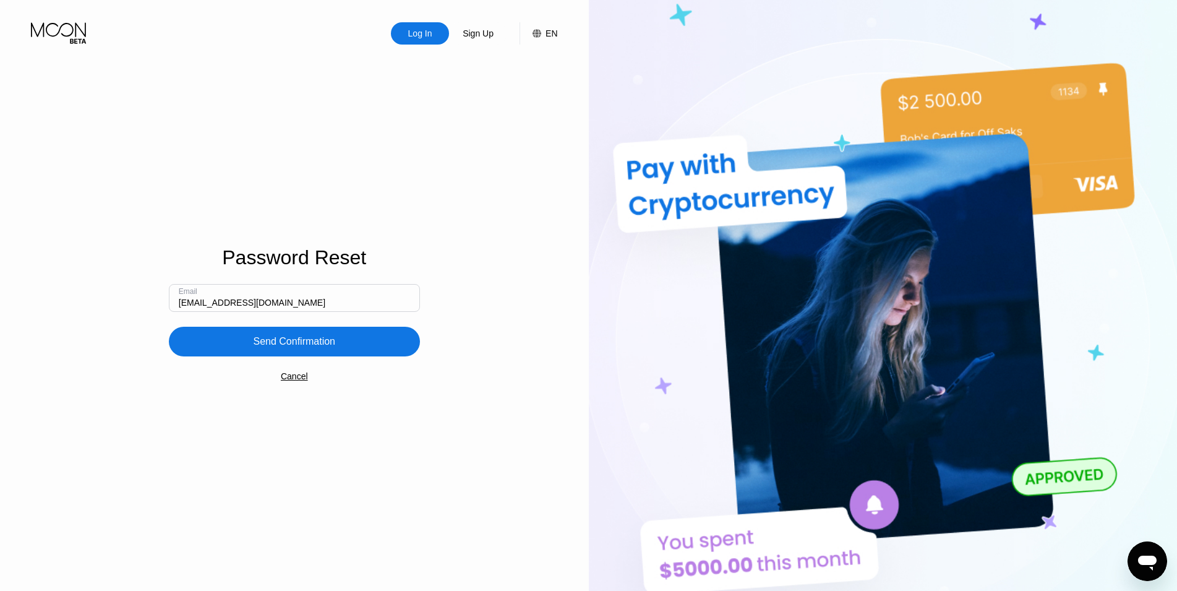 The height and width of the screenshot is (591, 1177). What do you see at coordinates (294, 257) in the screenshot?
I see `div: Password Reset` at bounding box center [294, 257].